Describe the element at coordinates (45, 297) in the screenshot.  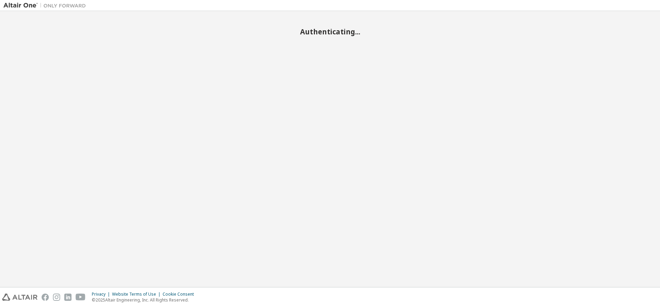
I see `img: facebook.svg` at that location.